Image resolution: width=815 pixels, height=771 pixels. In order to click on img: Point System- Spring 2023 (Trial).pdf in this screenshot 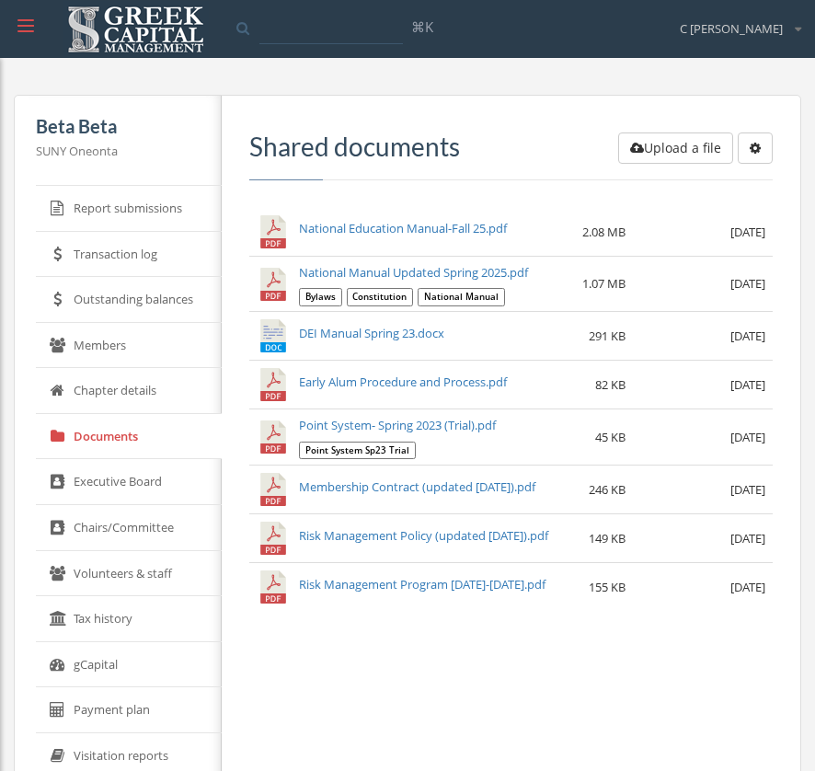, I will do `click(273, 437)`.